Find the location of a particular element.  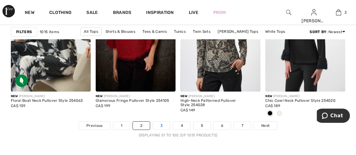

a: Live is located at coordinates (193, 12).